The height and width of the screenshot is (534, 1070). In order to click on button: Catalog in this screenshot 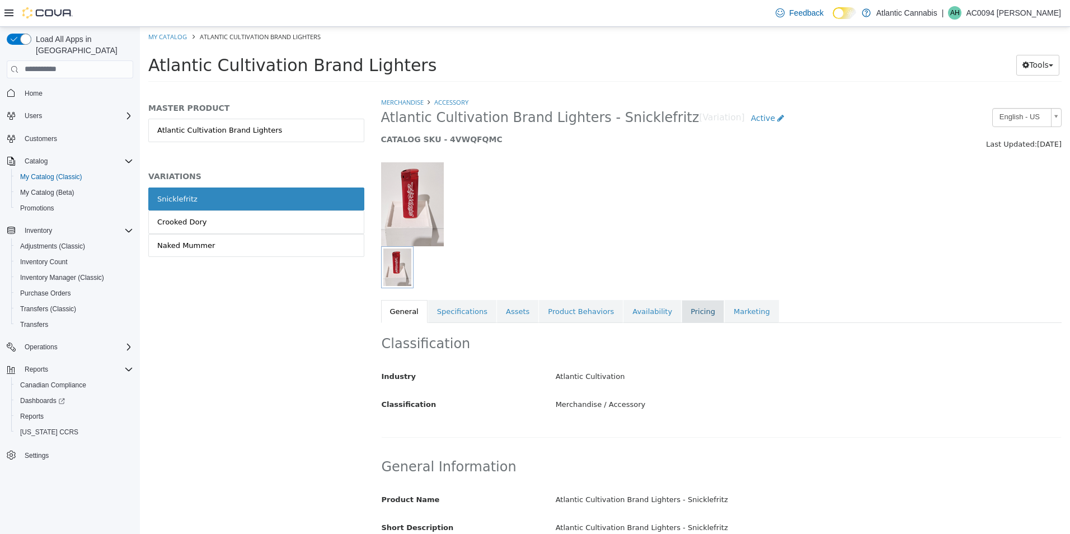, I will do `click(36, 161)`.